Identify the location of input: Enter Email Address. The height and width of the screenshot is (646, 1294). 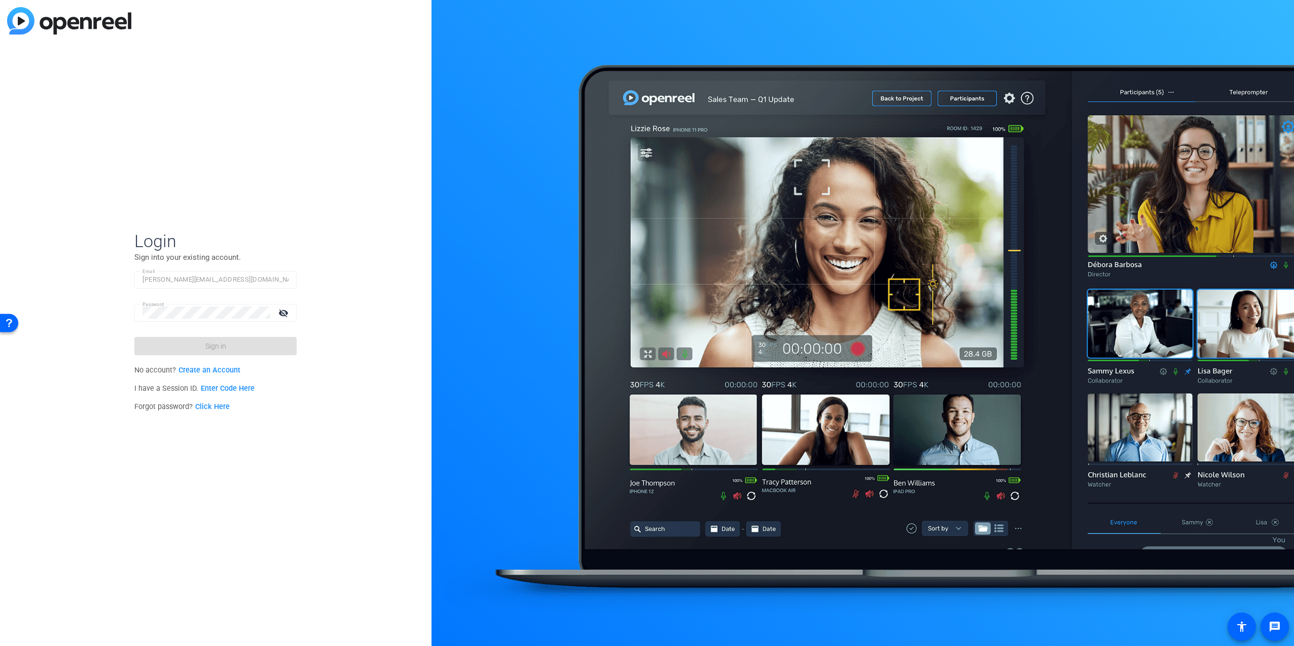
(216, 279).